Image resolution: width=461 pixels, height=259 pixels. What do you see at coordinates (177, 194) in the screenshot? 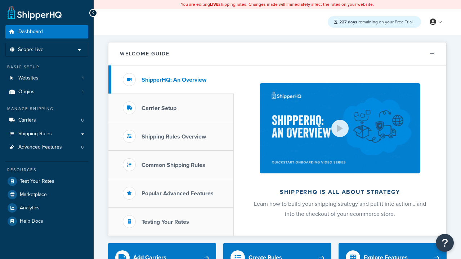
I see `h3: Popular Advanced Features` at bounding box center [177, 194].